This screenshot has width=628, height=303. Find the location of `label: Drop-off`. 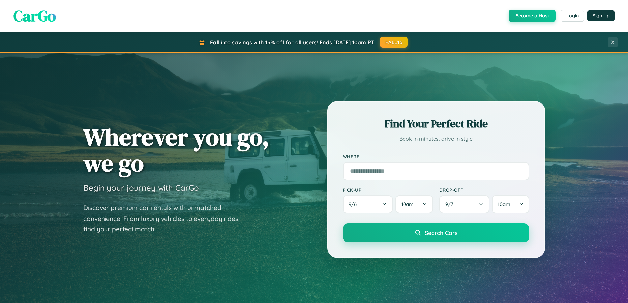

label: Drop-off is located at coordinates (484, 189).